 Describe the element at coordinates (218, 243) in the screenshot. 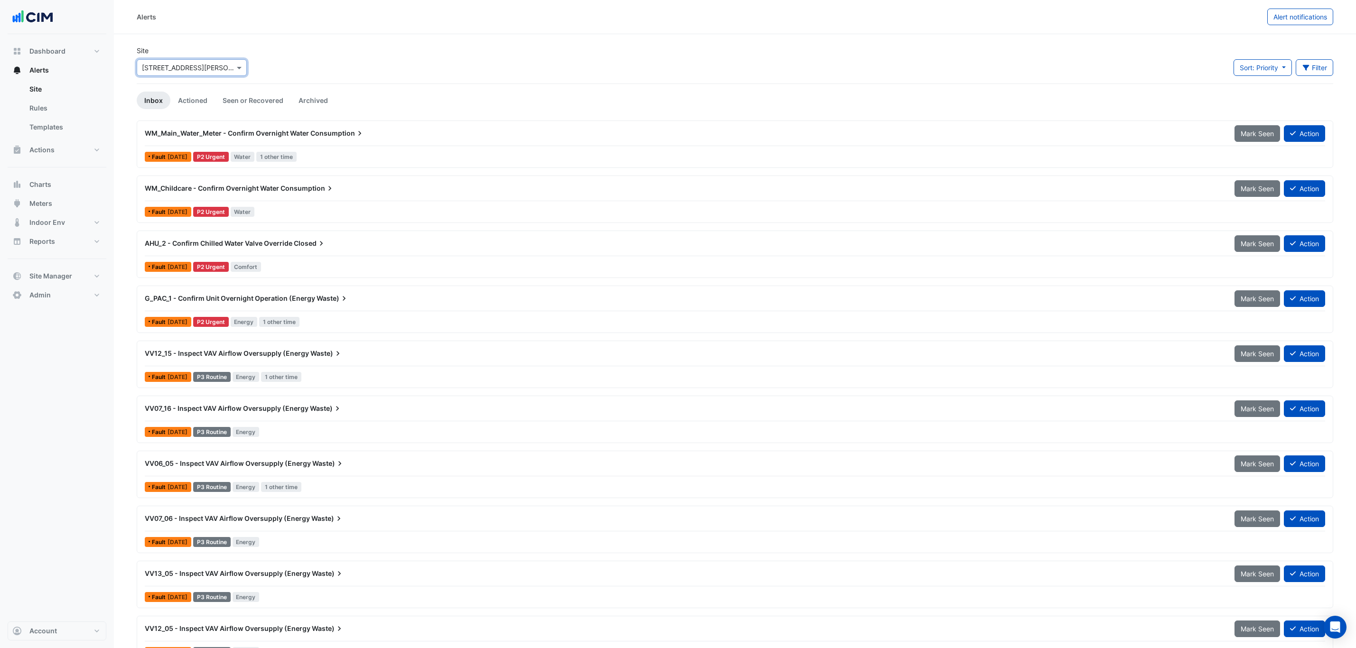

I see `span: AHU_2 - Confirm Chilled Water Valve Override` at that location.